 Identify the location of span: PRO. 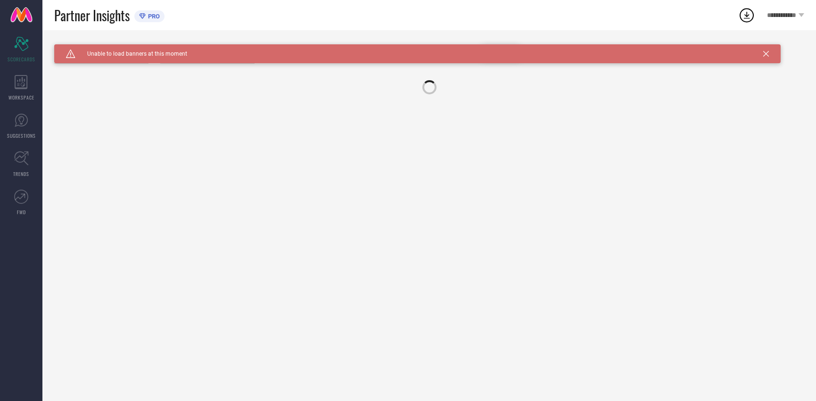
(153, 16).